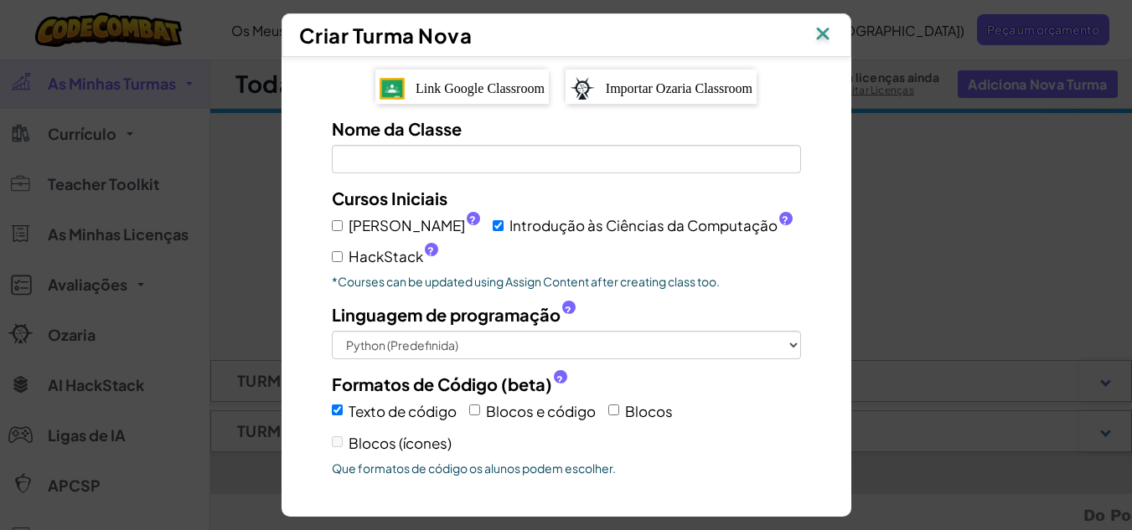 Image resolution: width=1132 pixels, height=530 pixels. I want to click on input: Texto de código, so click(337, 410).